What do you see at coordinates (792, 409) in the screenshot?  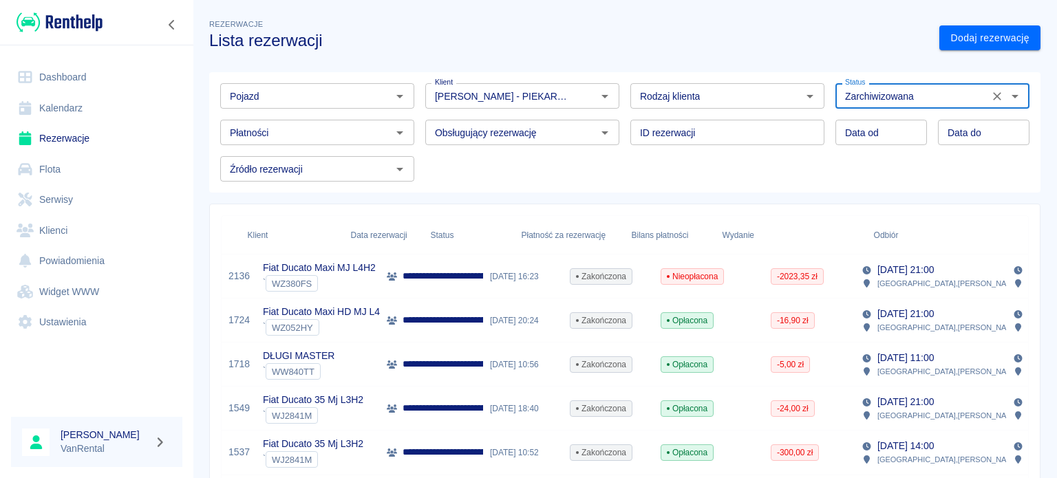 I see `span: -24,00 zł` at bounding box center [792, 409].